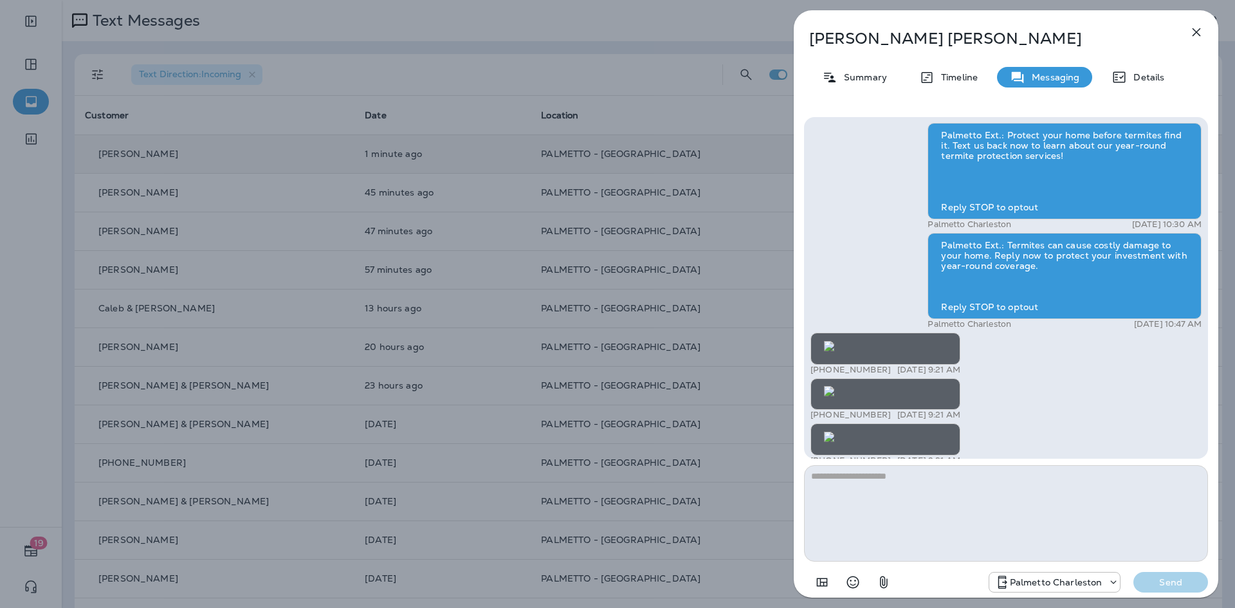  I want to click on p: Summary, so click(862, 77).